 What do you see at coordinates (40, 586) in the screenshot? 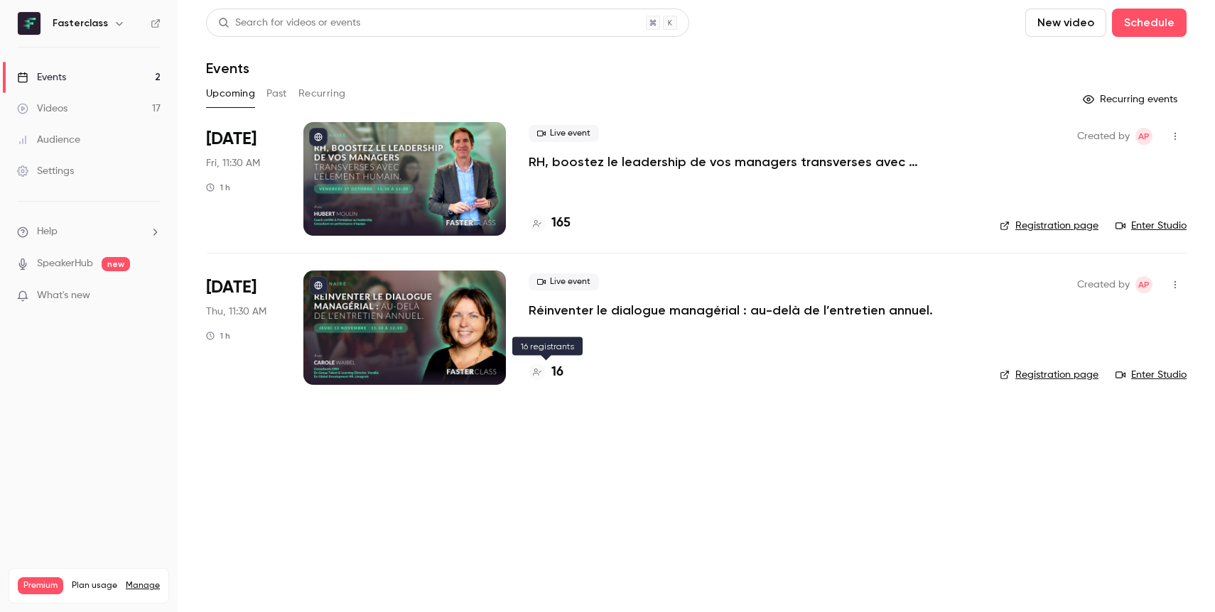
I see `span: Premium` at bounding box center [40, 586].